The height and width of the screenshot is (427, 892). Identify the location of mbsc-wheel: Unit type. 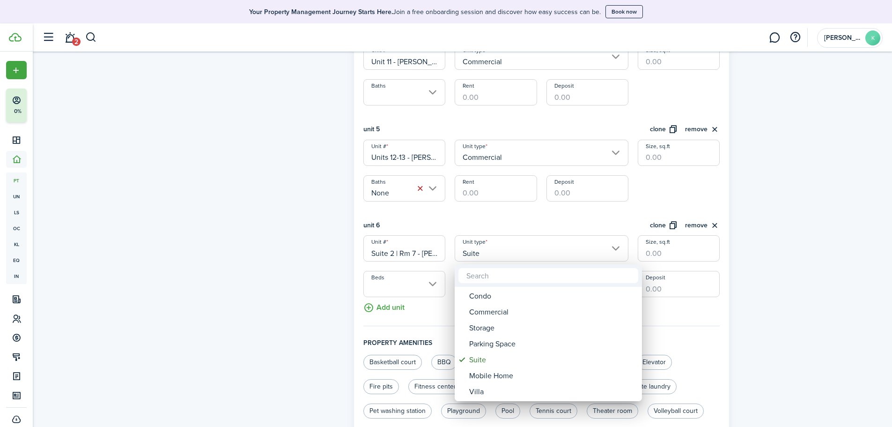
(549, 344).